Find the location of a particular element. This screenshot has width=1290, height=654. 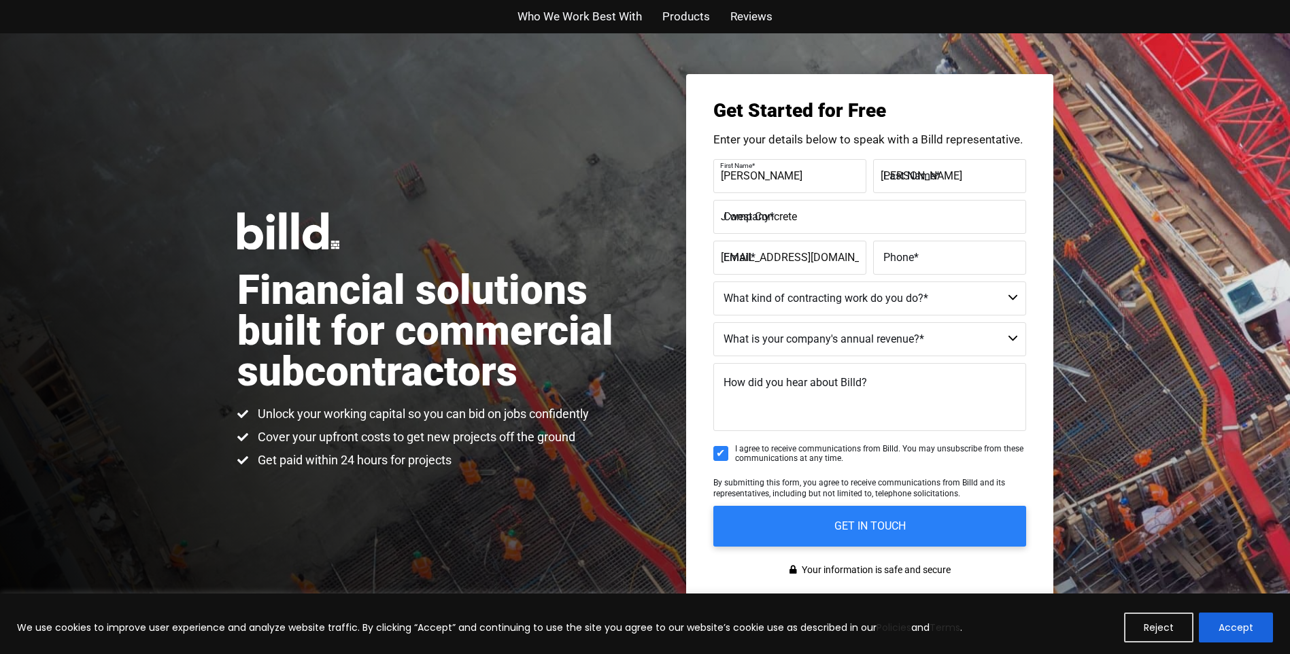

input: GET IN TOUCH is located at coordinates (870, 526).